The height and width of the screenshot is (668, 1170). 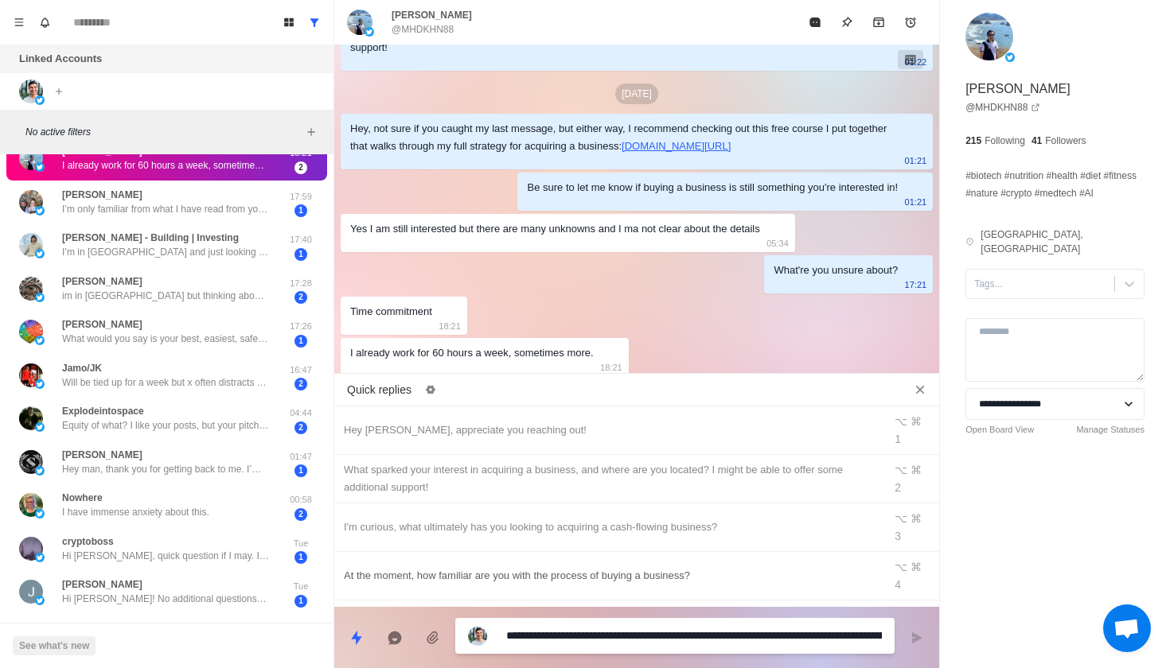 I want to click on div: I already work for 60 hours a week, sometimes more., so click(x=472, y=353).